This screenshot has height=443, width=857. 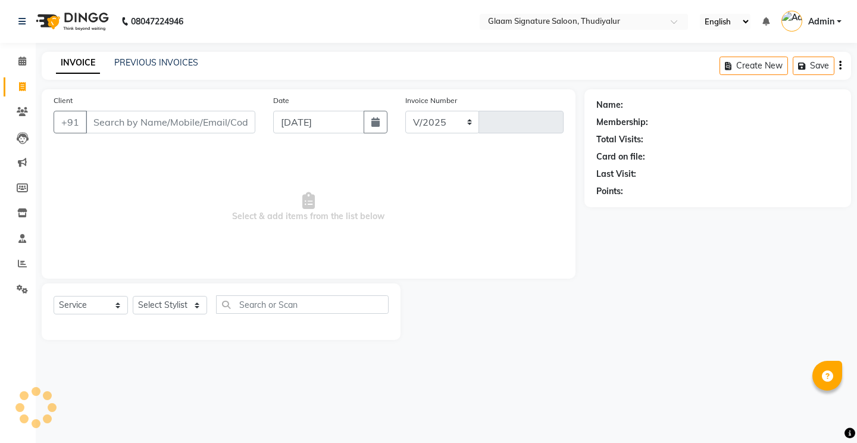 I want to click on img: Admin, so click(x=791, y=21).